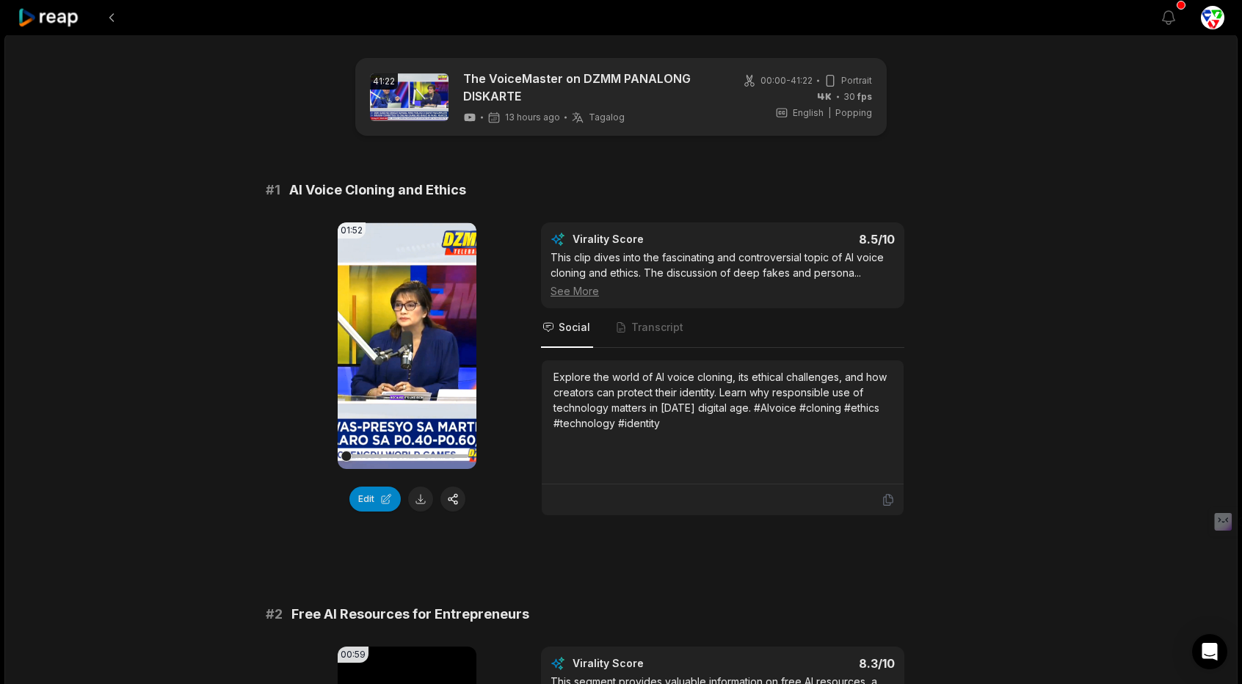  What do you see at coordinates (723, 291) in the screenshot?
I see `div: See More` at bounding box center [723, 291].